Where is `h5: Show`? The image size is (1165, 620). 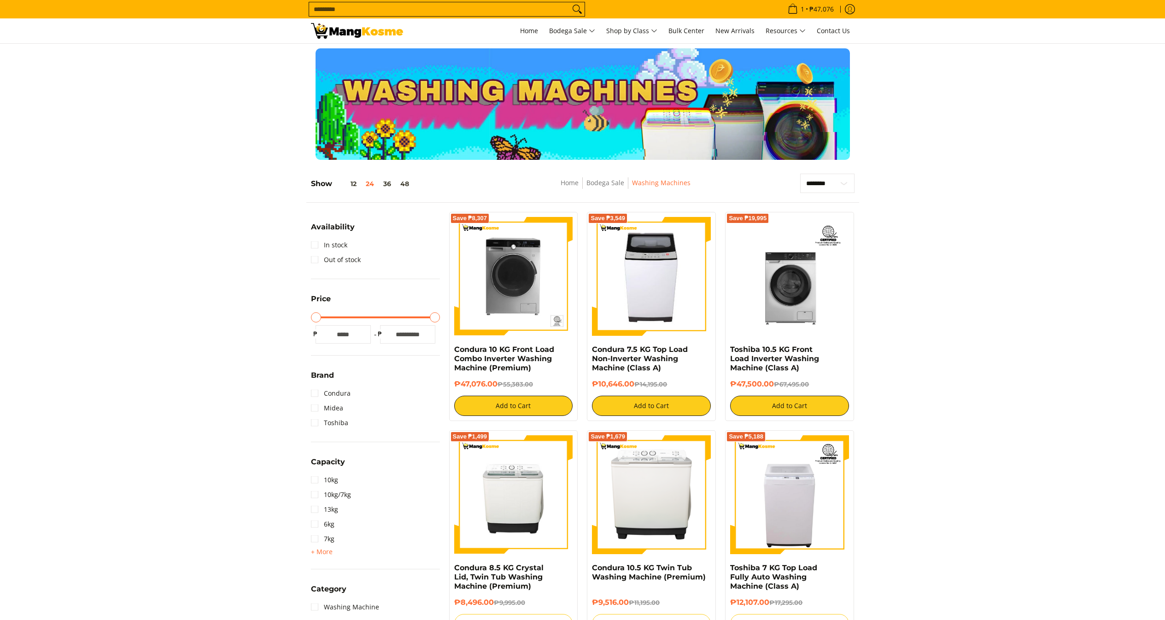 h5: Show is located at coordinates (362, 184).